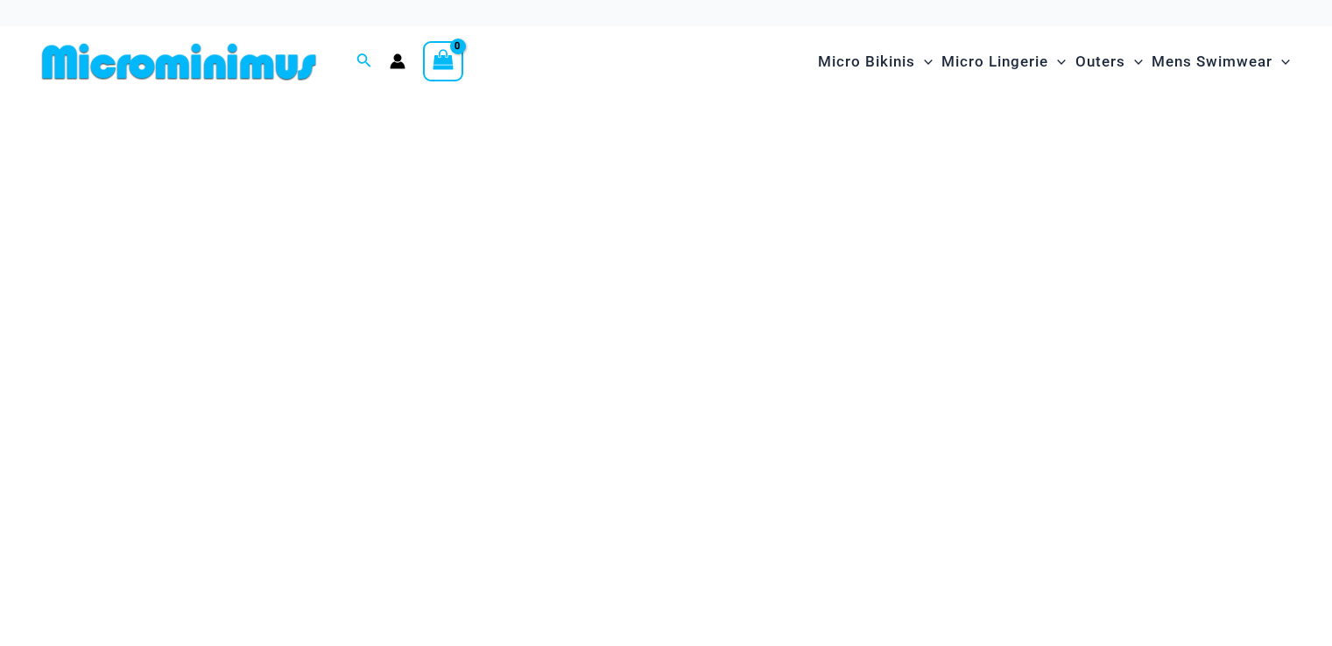 This screenshot has width=1332, height=646. I want to click on a: Account icon link, so click(398, 61).